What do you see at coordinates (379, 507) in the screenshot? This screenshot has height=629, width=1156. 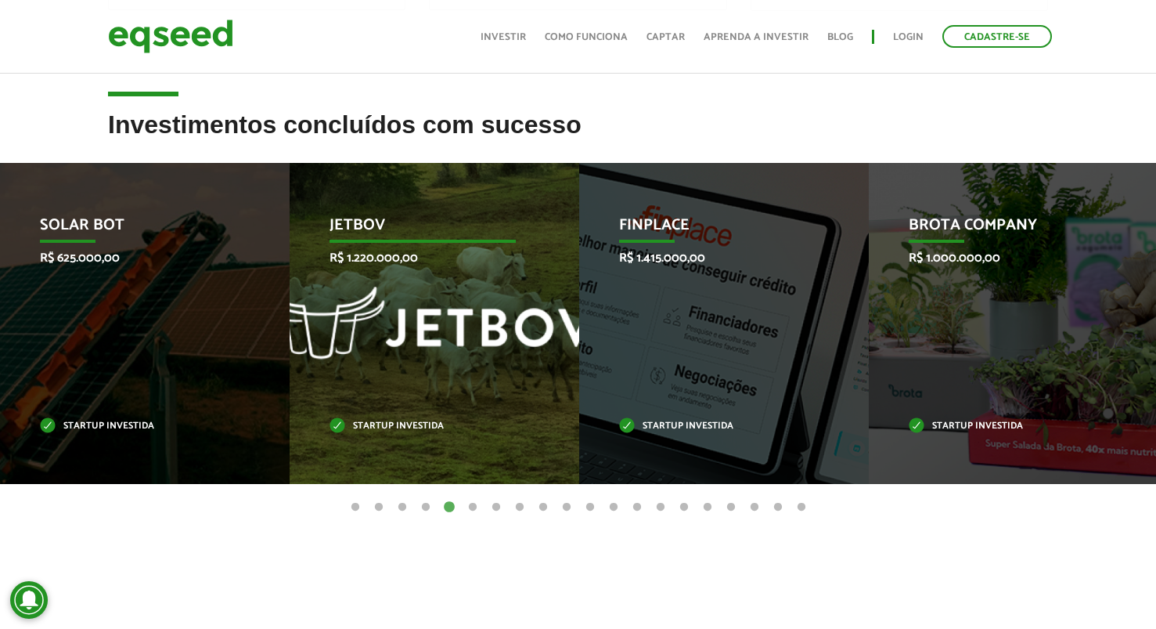 I see `button: 2 of 20` at bounding box center [379, 507].